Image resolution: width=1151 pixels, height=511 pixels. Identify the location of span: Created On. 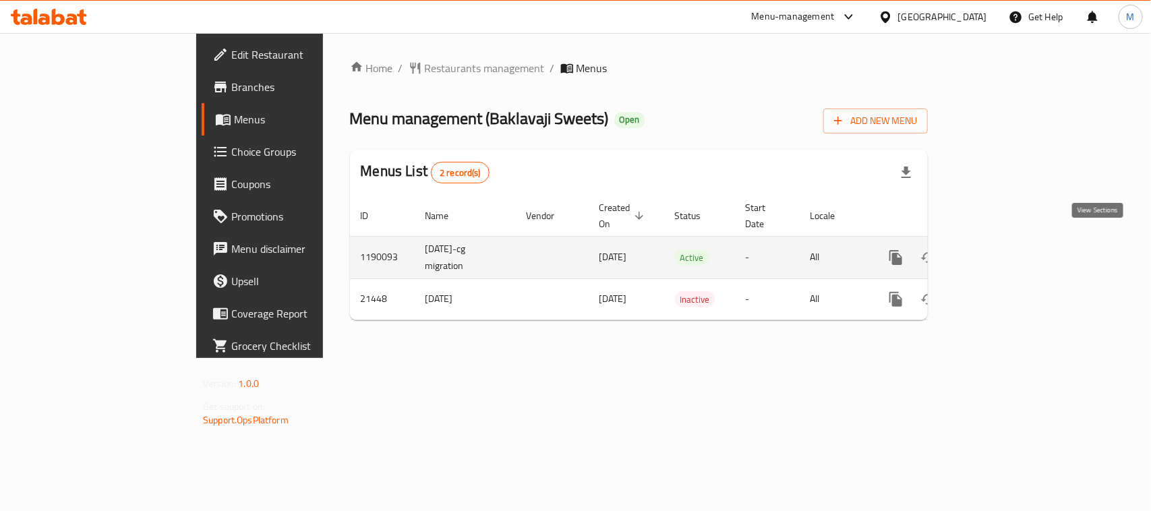
(623, 216).